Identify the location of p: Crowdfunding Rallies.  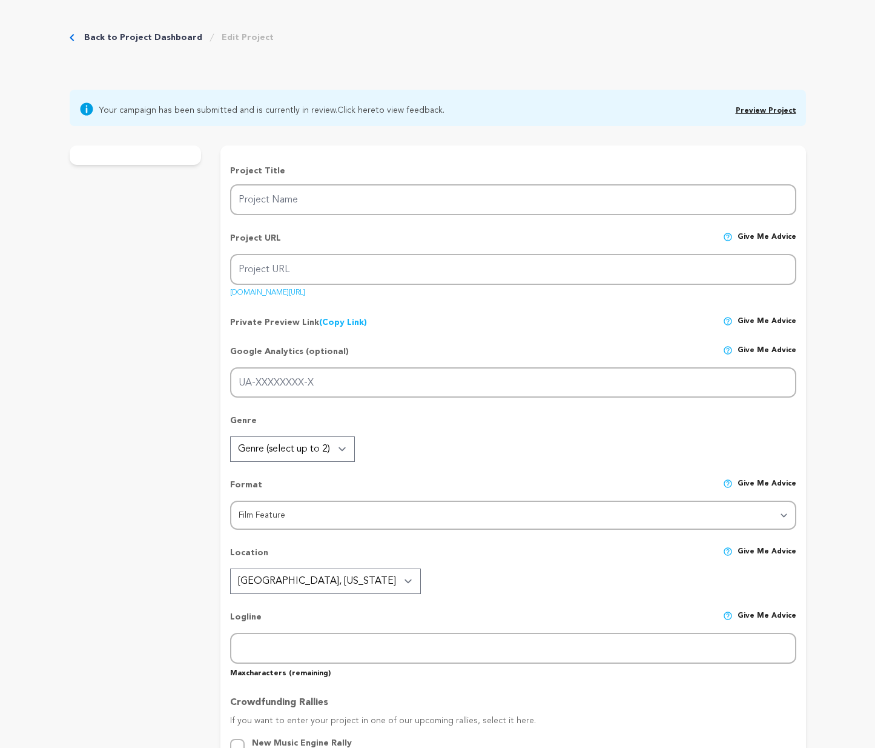
(513, 705).